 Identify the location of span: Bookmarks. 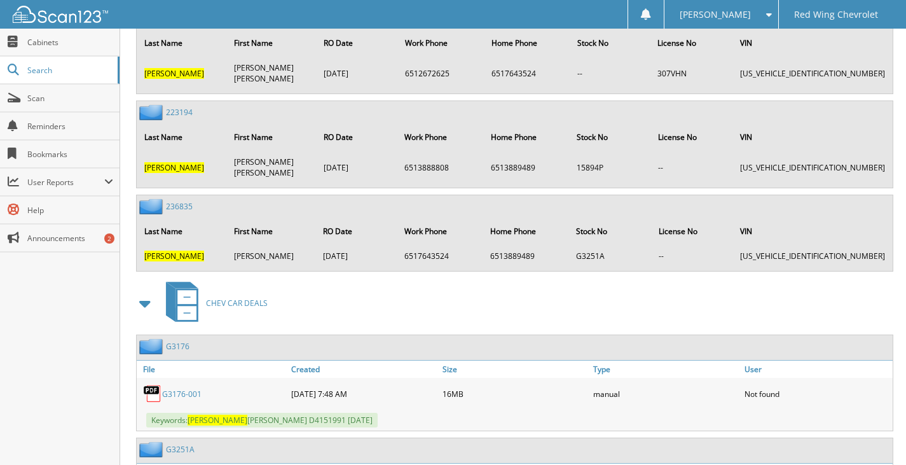
(70, 154).